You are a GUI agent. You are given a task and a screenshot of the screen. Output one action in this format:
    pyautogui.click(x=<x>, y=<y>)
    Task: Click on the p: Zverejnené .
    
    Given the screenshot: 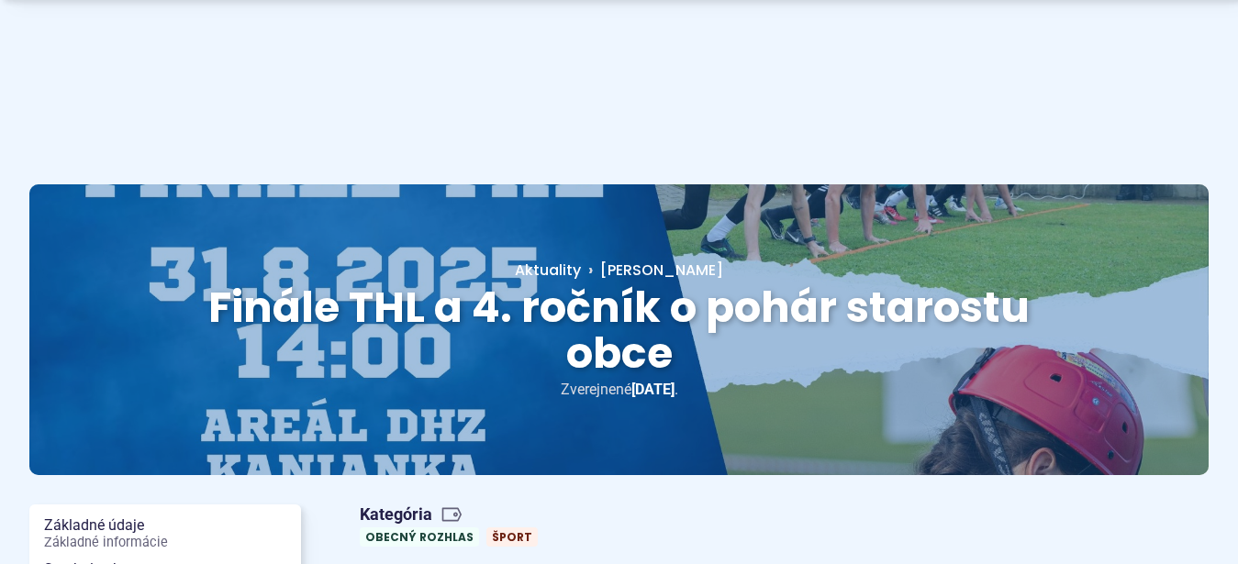 What is the action you would take?
    pyautogui.click(x=618, y=389)
    